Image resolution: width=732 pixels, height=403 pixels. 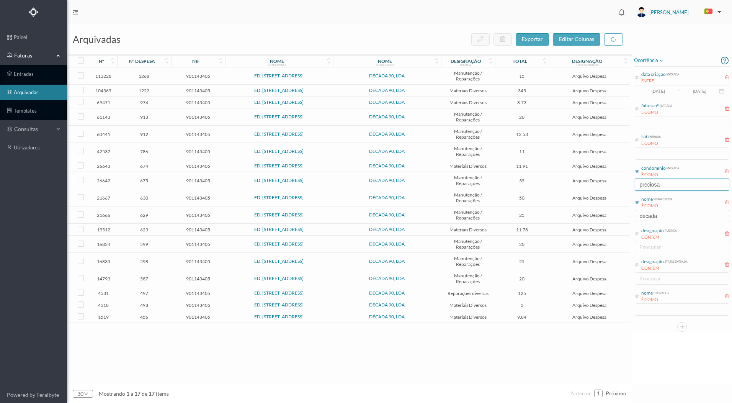 I want to click on i: icon: bell, so click(x=622, y=12).